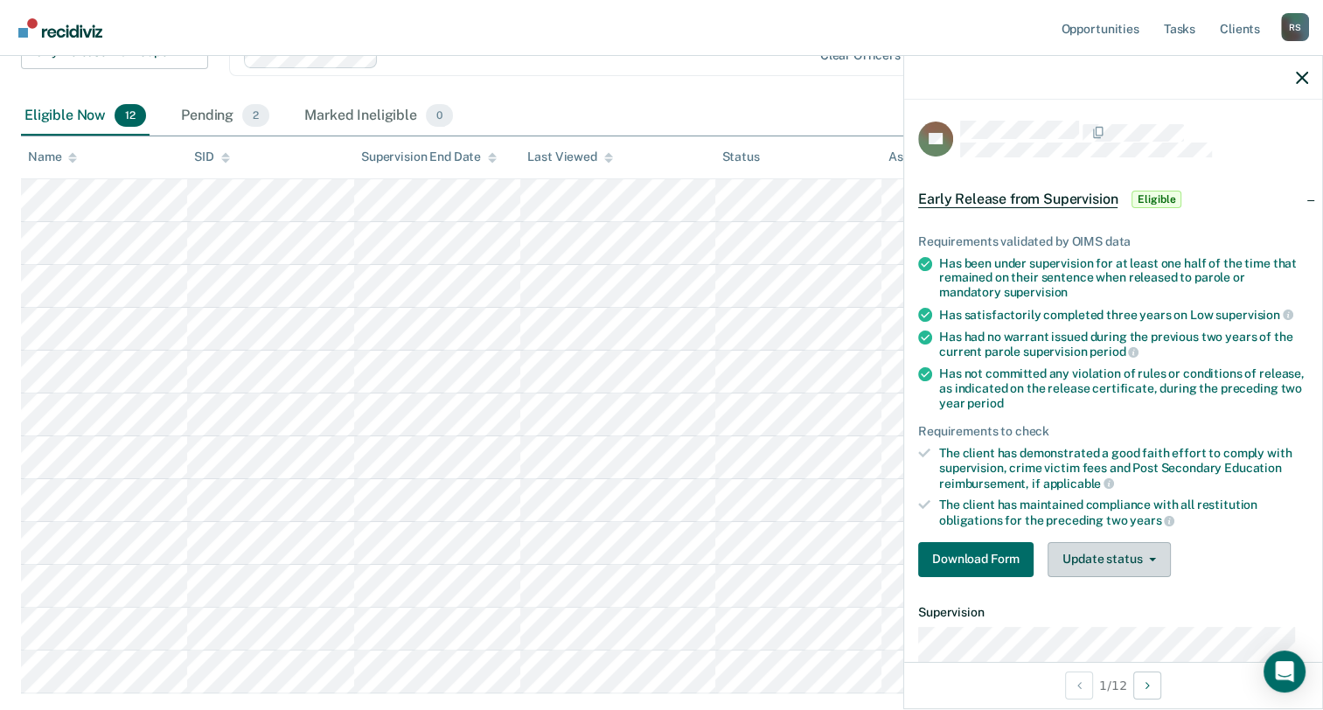 This screenshot has width=1323, height=710. I want to click on div: The client has maintained compliance with all restitution obligations for the preceding two, so click(1124, 513).